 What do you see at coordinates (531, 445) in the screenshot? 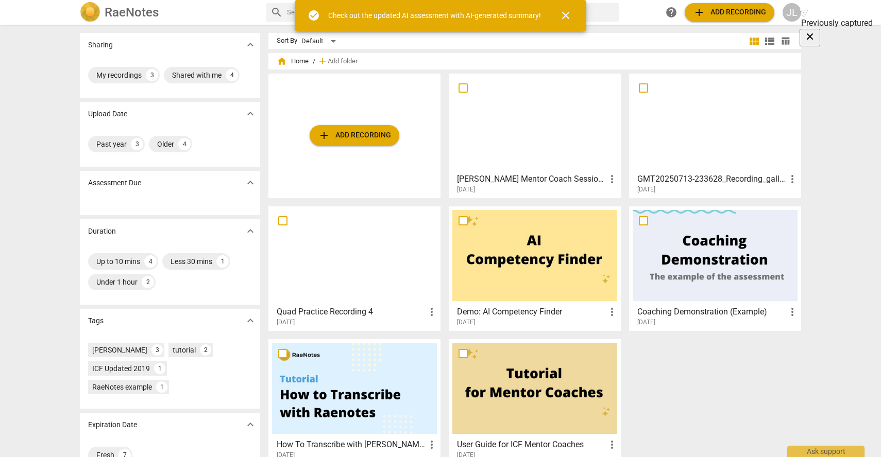
I see `h3: User Guide for ICF Mentor Coaches` at bounding box center [531, 445].